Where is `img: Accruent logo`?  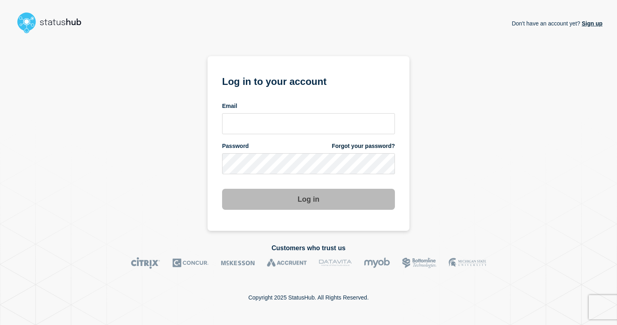 img: Accruent logo is located at coordinates (287, 263).